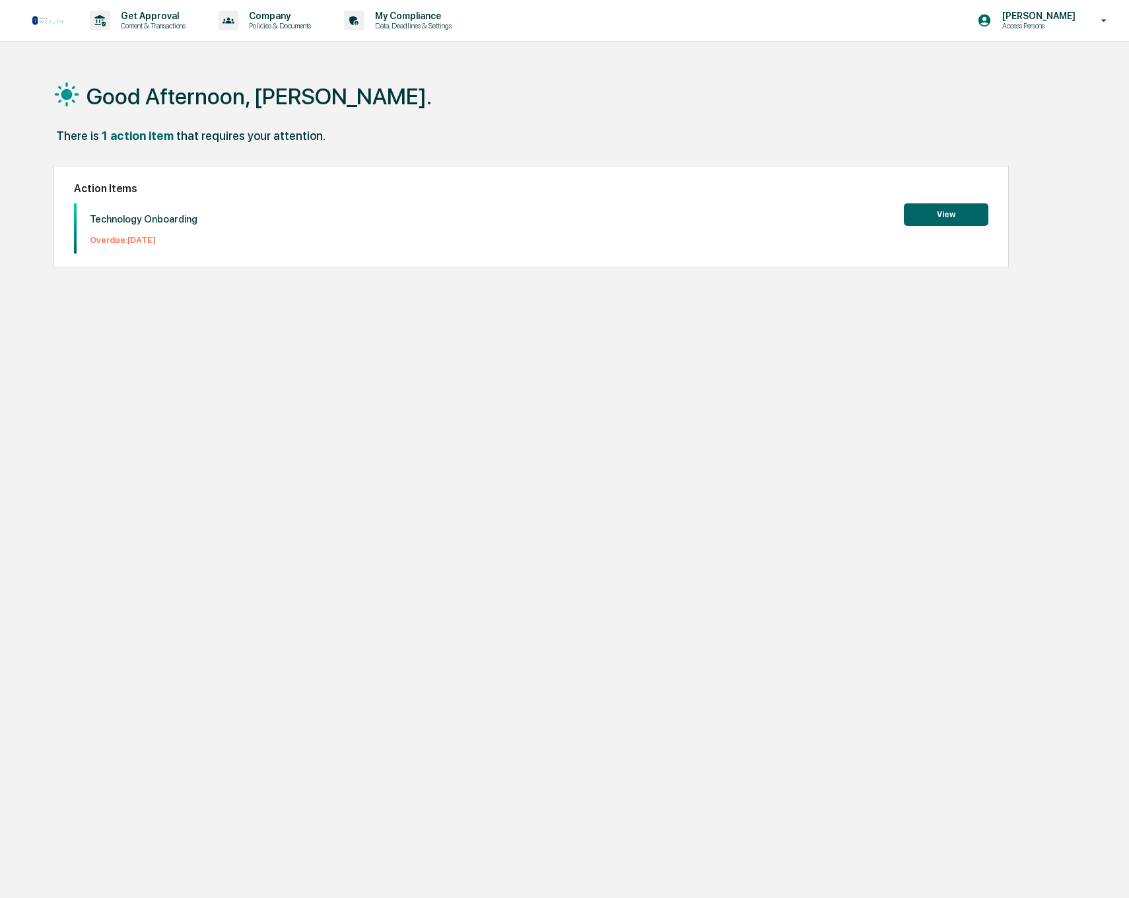  What do you see at coordinates (946, 213) in the screenshot?
I see `a: View` at bounding box center [946, 213].